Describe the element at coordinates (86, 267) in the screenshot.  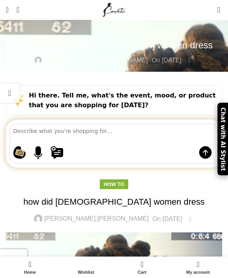
I see `div: My wishlist` at that location.